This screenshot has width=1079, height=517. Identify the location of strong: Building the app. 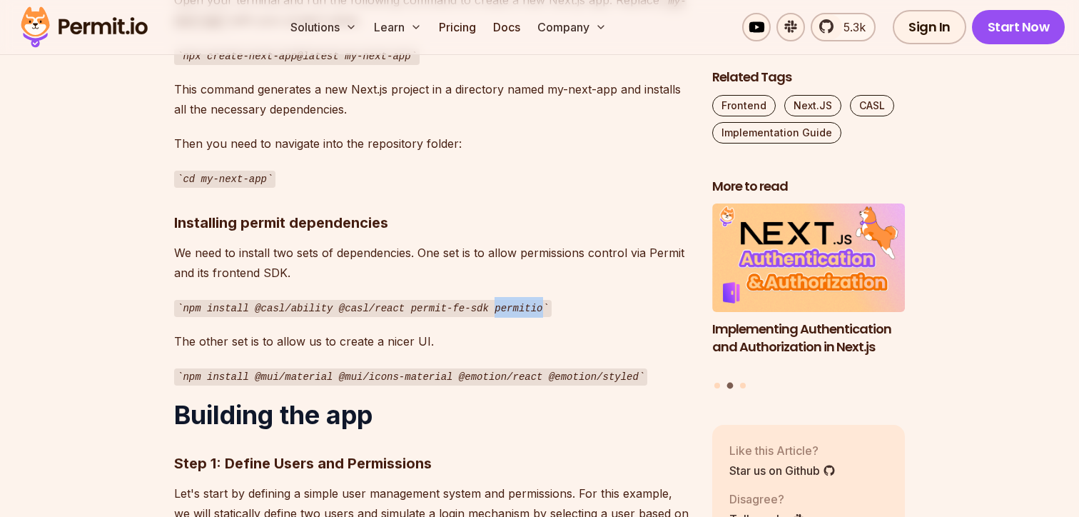
(273, 415).